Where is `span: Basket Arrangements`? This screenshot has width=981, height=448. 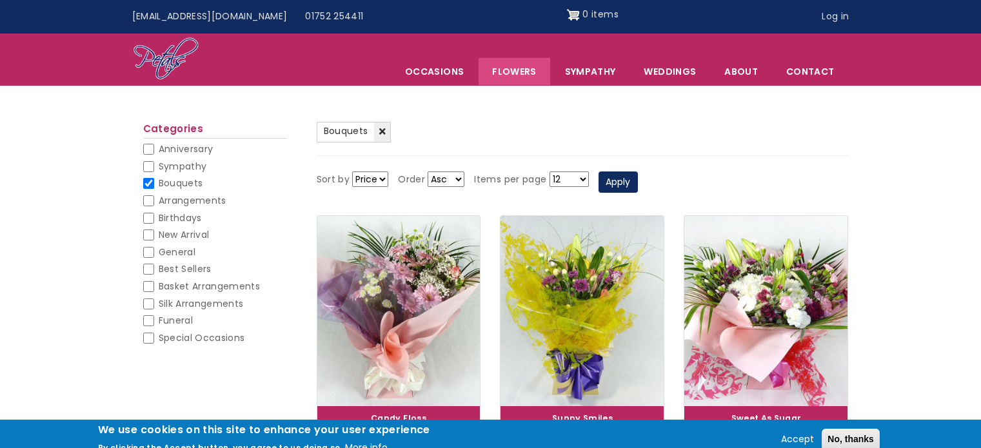 span: Basket Arrangements is located at coordinates (210, 286).